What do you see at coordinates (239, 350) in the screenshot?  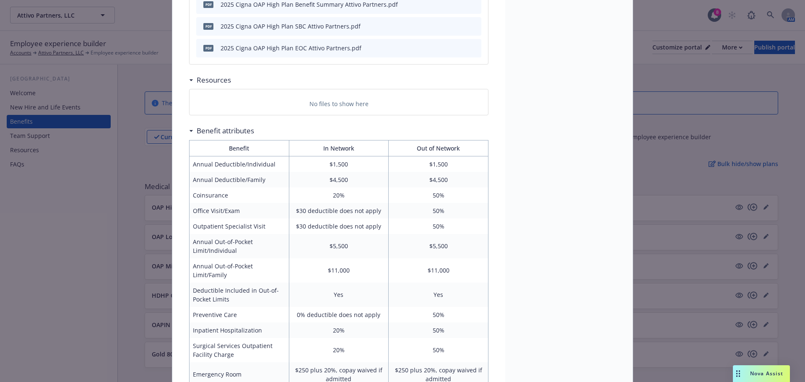 I see `td: Surgical Services Outpatient Facility Charge` at bounding box center [239, 350].